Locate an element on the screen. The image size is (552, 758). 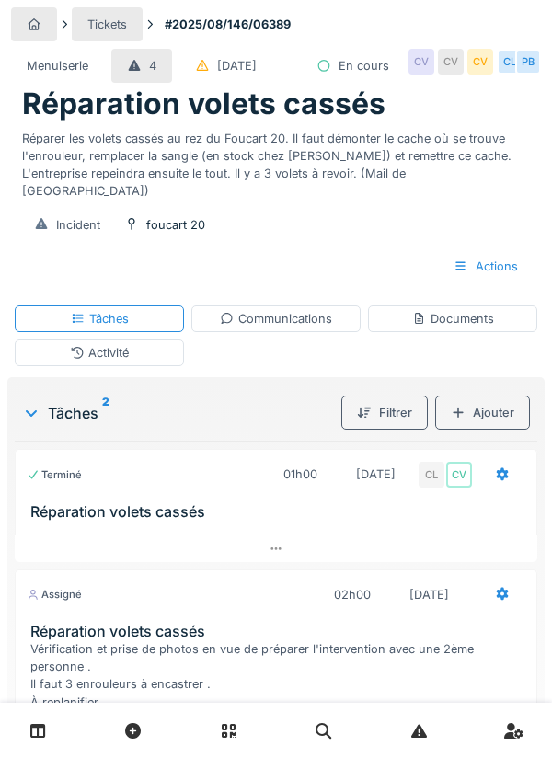
h1: Réparation volets cassés is located at coordinates (203, 104).